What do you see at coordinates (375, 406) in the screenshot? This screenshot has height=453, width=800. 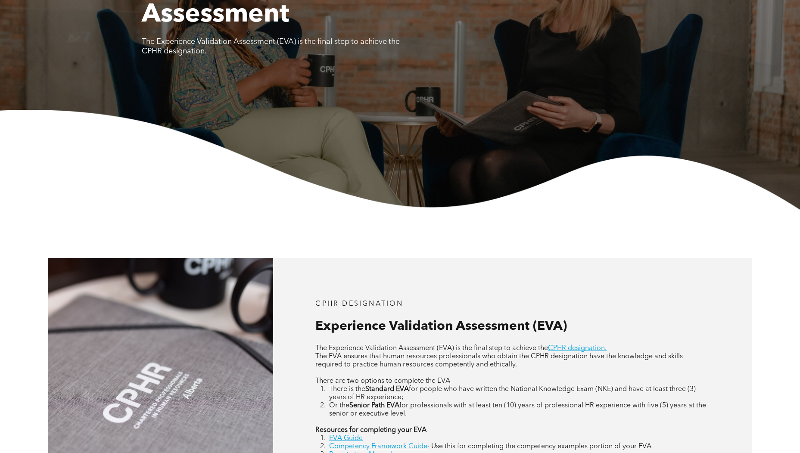 I see `strong: Senior Path EVA` at bounding box center [375, 406].